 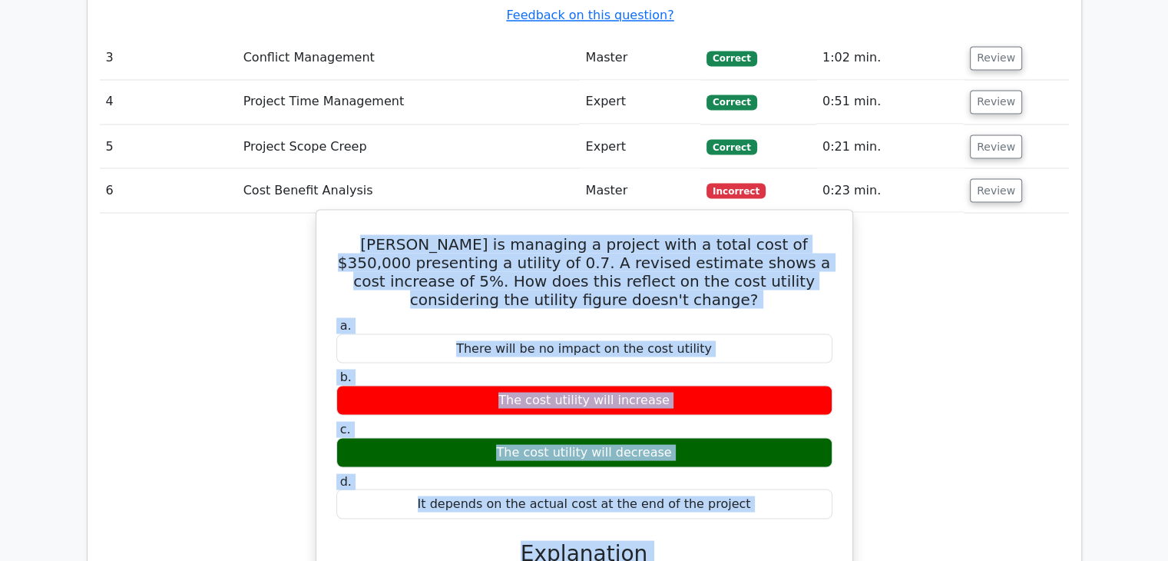 I want to click on td: 1:02 min., so click(x=890, y=58).